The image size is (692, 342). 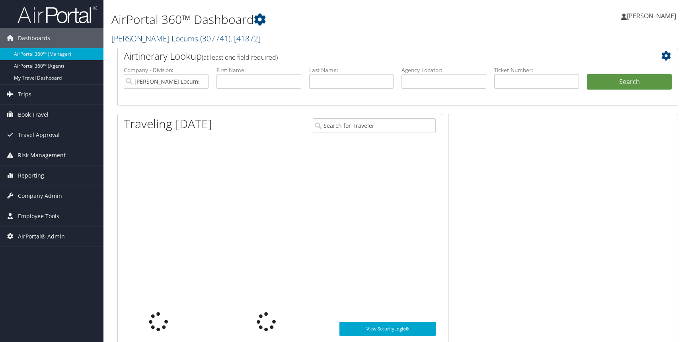 I want to click on a: View SecurityLogic®, so click(x=387, y=329).